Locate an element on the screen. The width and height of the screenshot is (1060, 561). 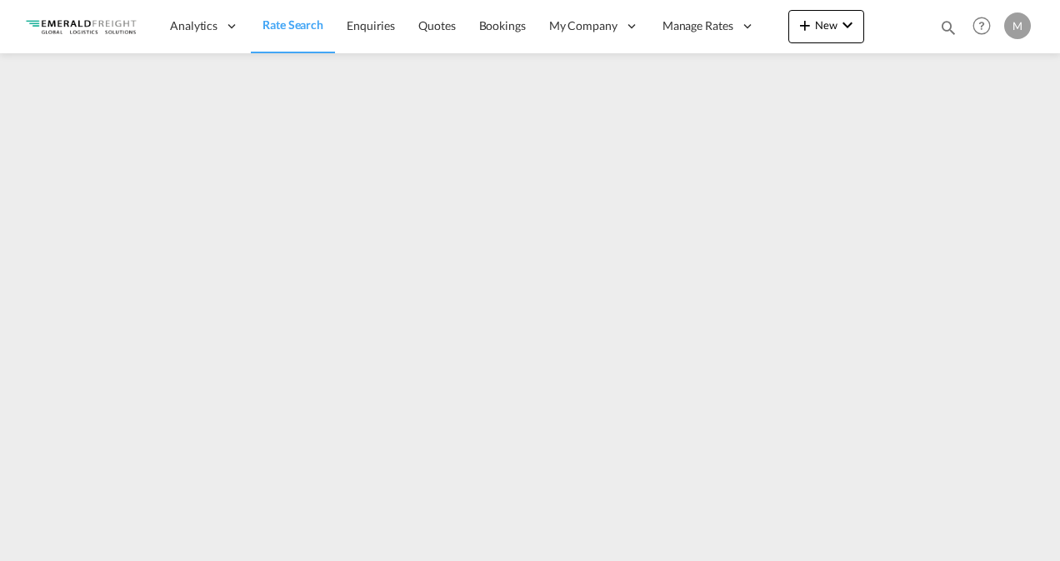
span: New is located at coordinates (825, 25).